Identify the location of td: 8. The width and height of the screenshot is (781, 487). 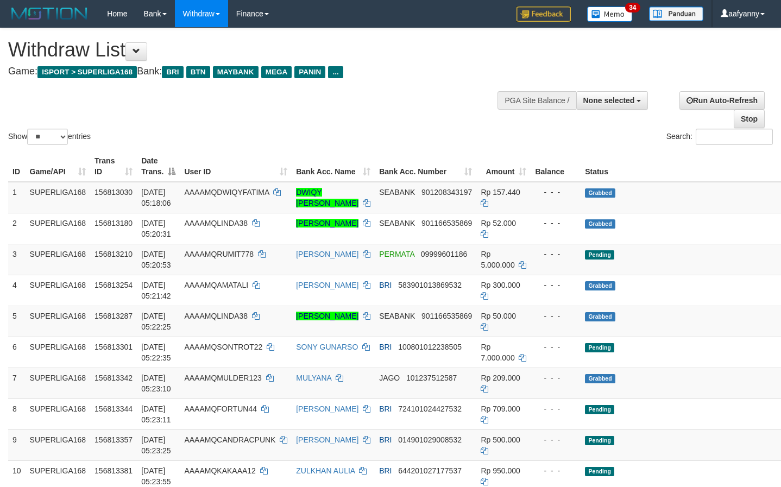
(17, 414).